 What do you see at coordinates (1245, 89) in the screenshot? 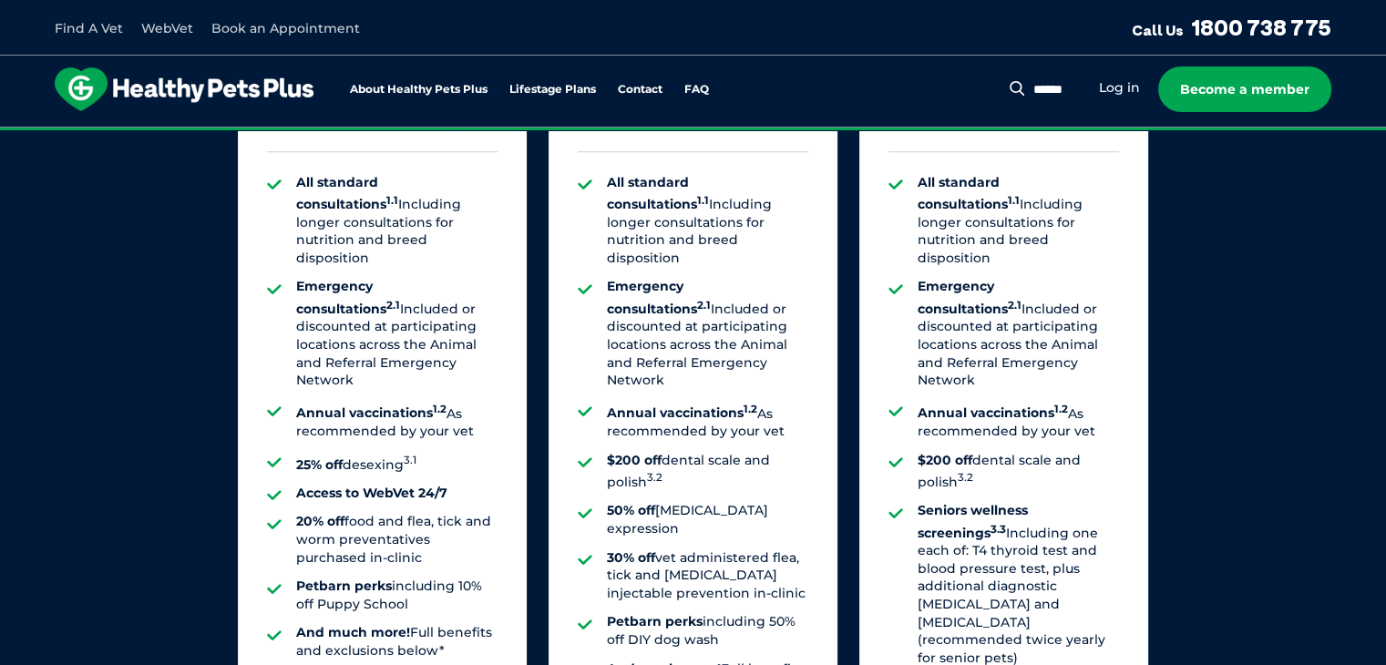
I see `a: Become a member` at bounding box center [1245, 89].